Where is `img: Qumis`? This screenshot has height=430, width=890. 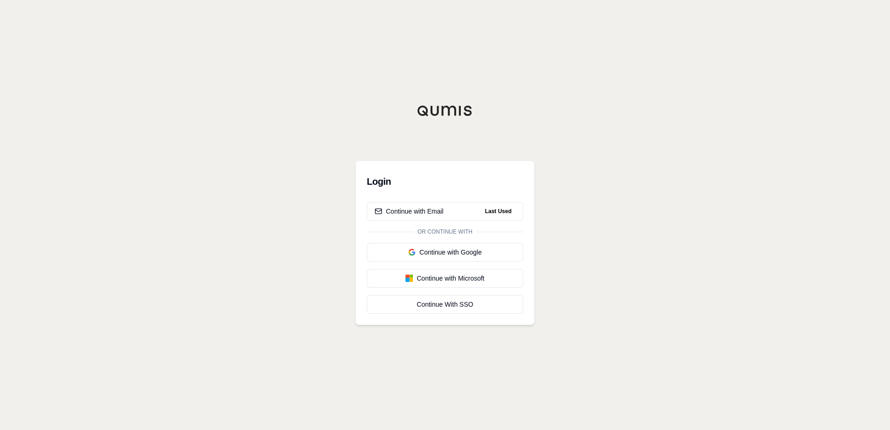 img: Qumis is located at coordinates (445, 111).